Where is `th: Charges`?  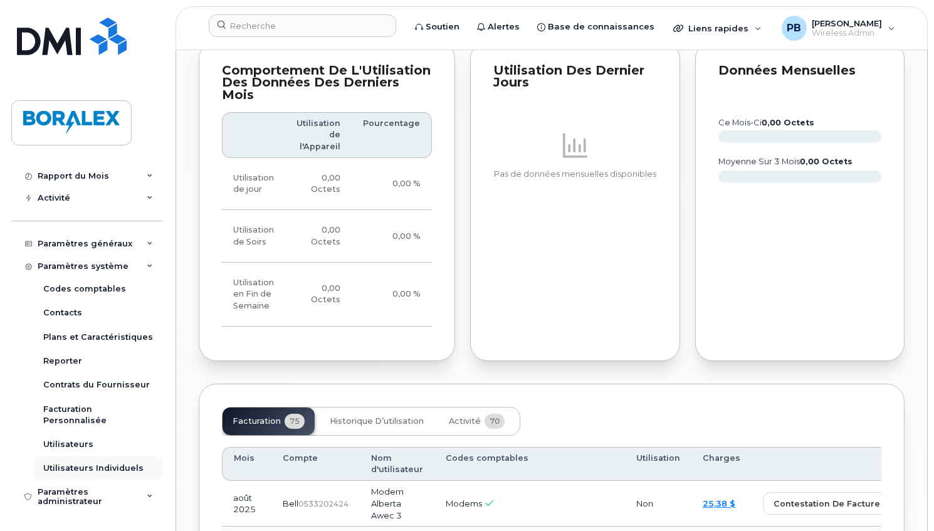
th: Charges is located at coordinates (721, 464).